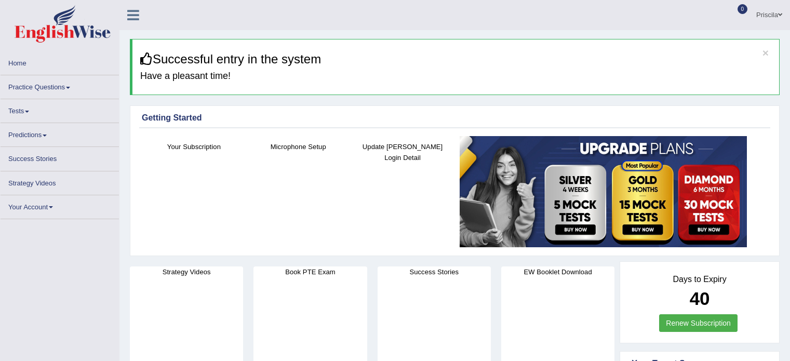 This screenshot has width=790, height=361. What do you see at coordinates (60, 181) in the screenshot?
I see `a: Strategy Videos` at bounding box center [60, 181].